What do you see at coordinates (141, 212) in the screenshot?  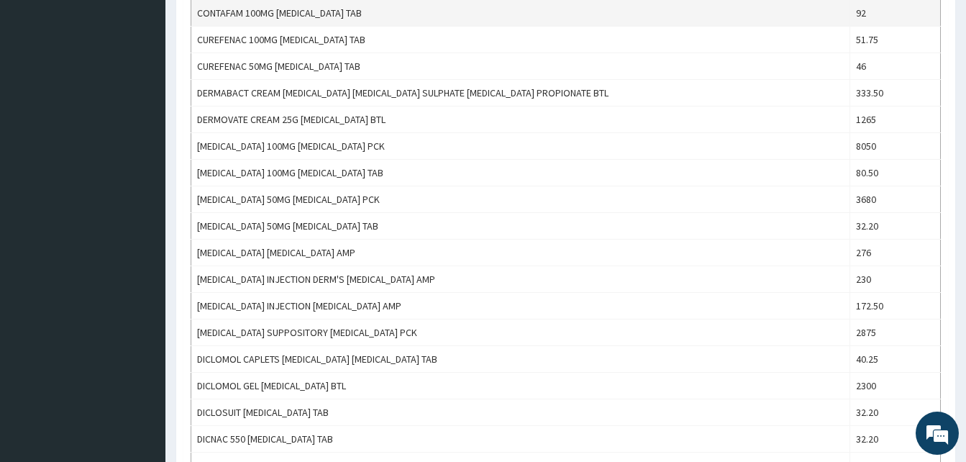 I see `span: We're online!` at bounding box center [141, 212].